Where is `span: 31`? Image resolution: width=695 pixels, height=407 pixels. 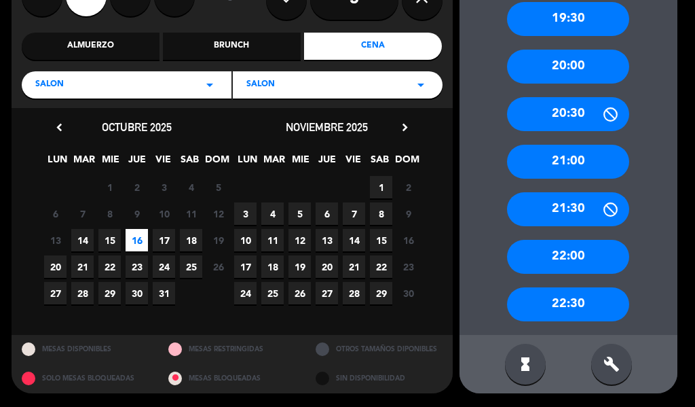 span: 31 is located at coordinates (164, 293).